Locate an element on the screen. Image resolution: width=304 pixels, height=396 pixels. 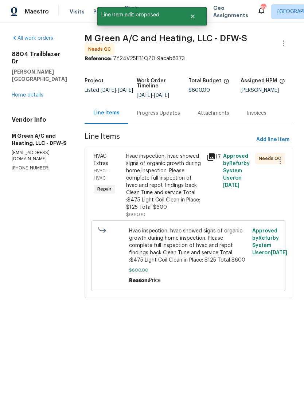
span: M Green A/C and Heating, LLC - DFW-S is located at coordinates (166, 38).